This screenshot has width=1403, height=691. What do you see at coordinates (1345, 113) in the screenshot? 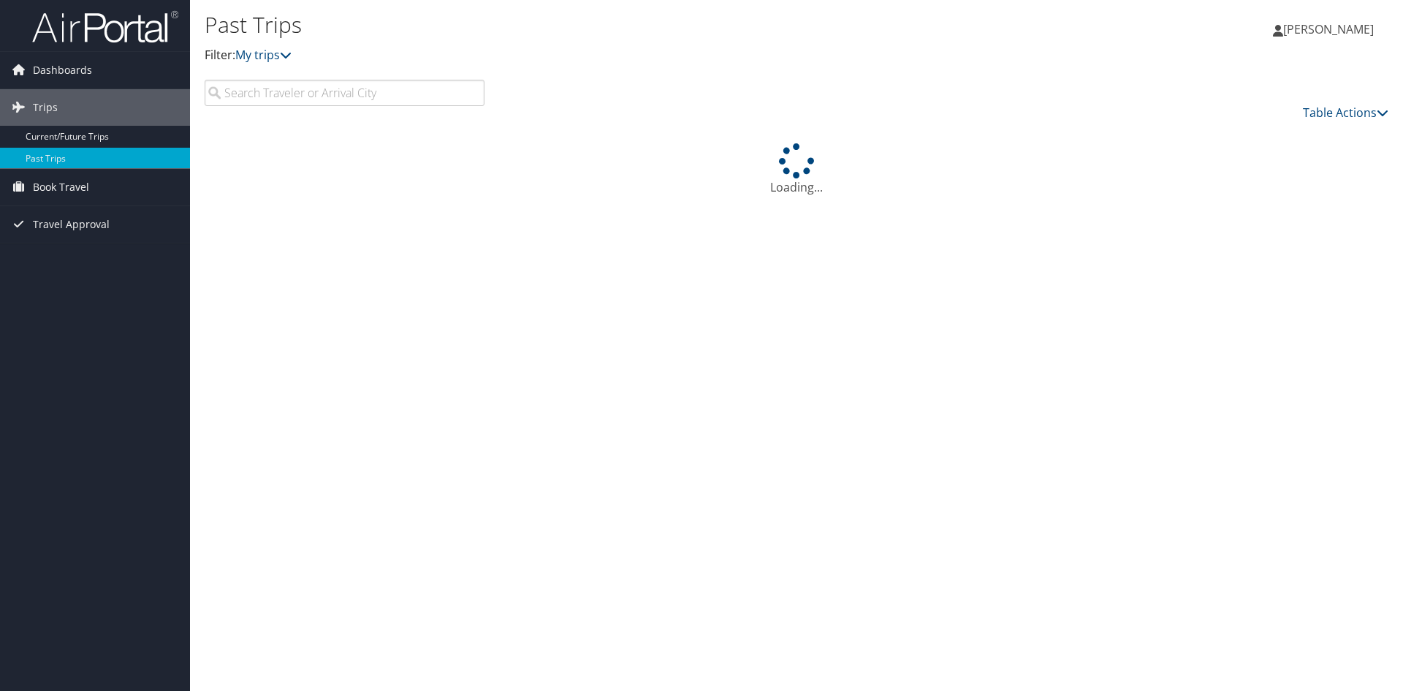
I see `a: Table Actions` at bounding box center [1345, 113].